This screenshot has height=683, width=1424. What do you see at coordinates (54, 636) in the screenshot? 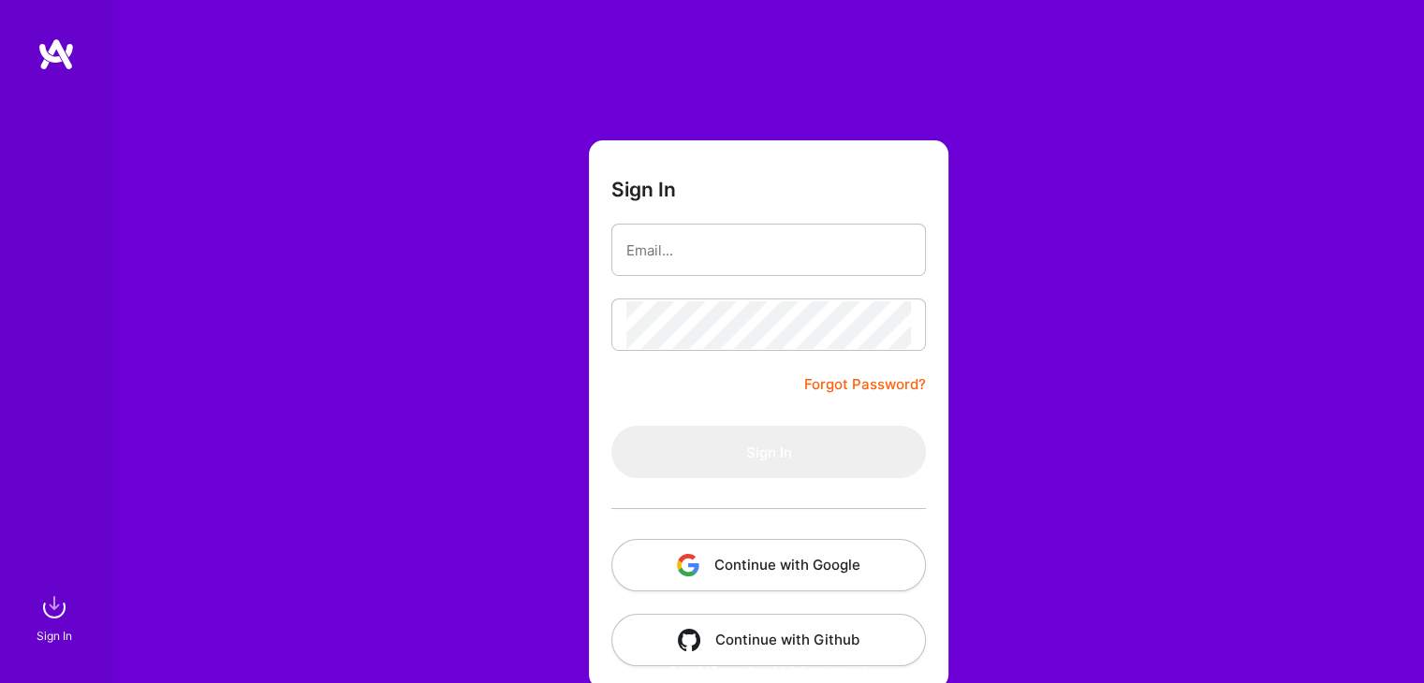
I see `div: Sign In` at bounding box center [54, 636].